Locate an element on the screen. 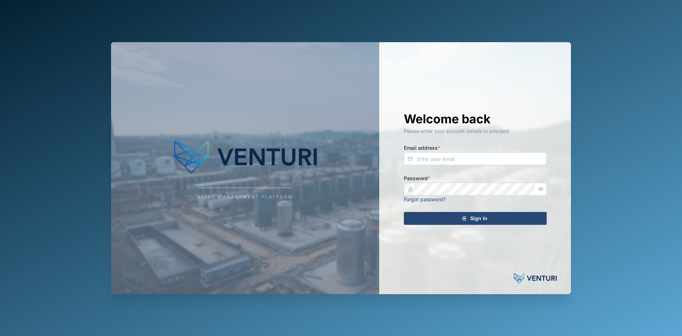 The width and height of the screenshot is (682, 336). img: Company Logo is located at coordinates (245, 157).